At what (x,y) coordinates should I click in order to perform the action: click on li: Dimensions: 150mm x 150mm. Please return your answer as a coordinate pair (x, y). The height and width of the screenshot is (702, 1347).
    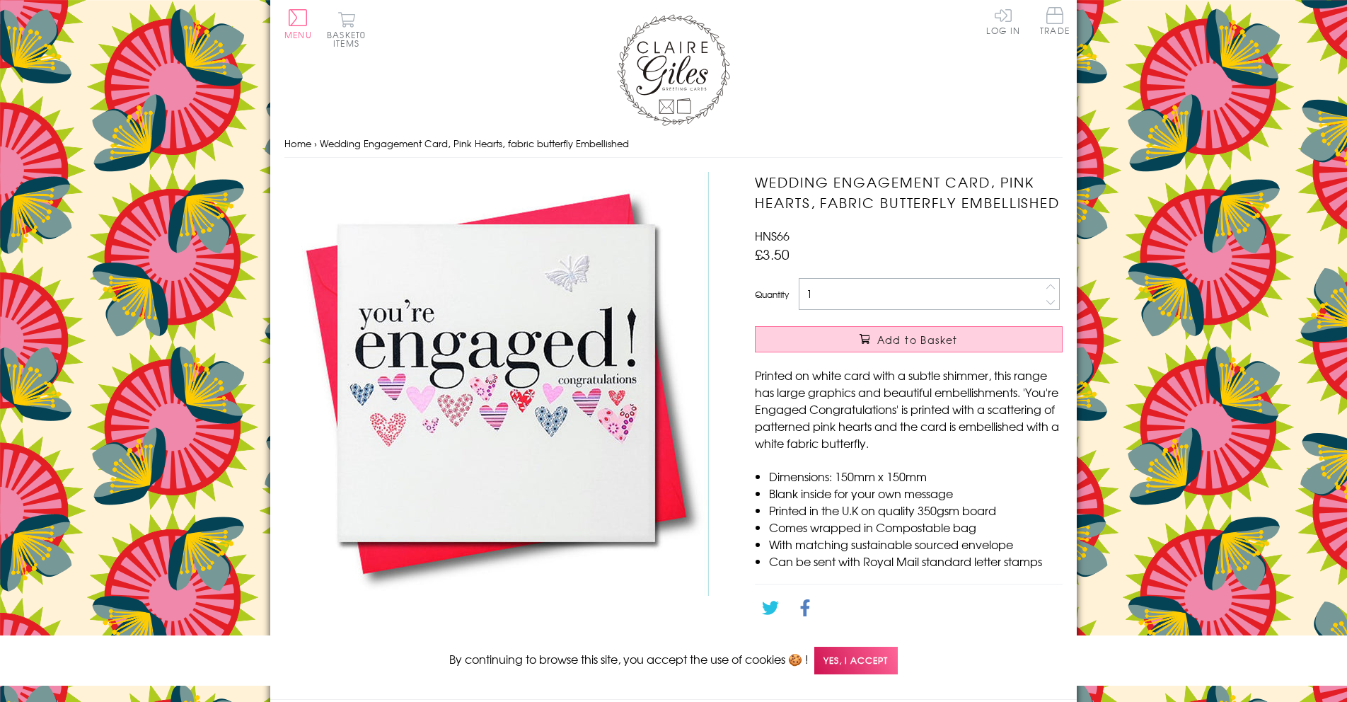
    Looking at the image, I should click on (916, 476).